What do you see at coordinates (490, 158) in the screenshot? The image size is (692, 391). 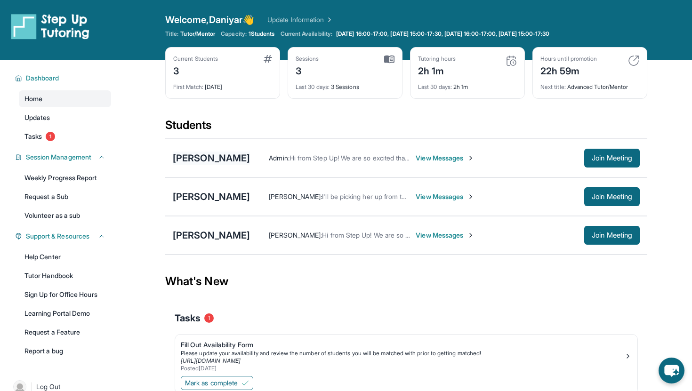 I see `span: Hi from Step Up! We are so excited that you are matched with one another. We hope that you have a...` at bounding box center [490, 158].